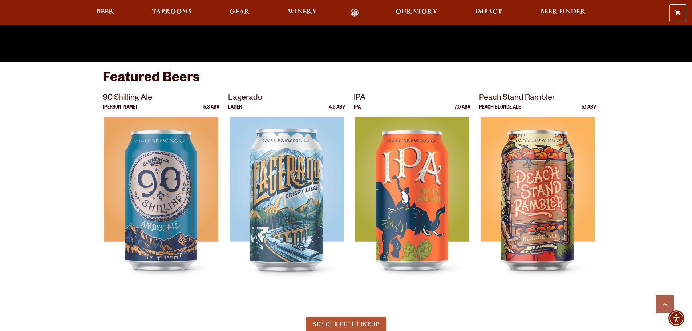 Image resolution: width=692 pixels, height=331 pixels. What do you see at coordinates (413, 195) in the screenshot?
I see `a: IPA IPA 7.0 ABV IPA IPA` at bounding box center [413, 195].